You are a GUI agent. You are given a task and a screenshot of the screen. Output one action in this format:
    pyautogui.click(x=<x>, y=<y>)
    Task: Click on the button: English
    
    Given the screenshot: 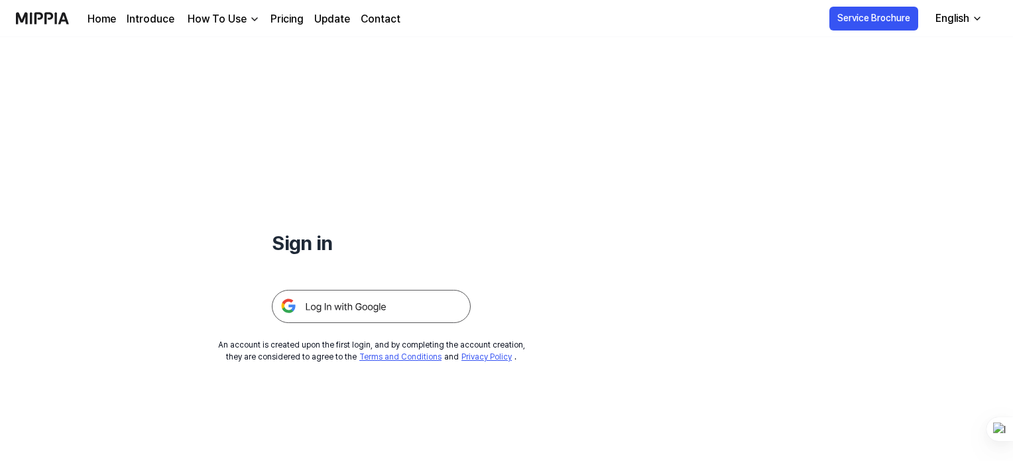 What is the action you would take?
    pyautogui.click(x=958, y=19)
    